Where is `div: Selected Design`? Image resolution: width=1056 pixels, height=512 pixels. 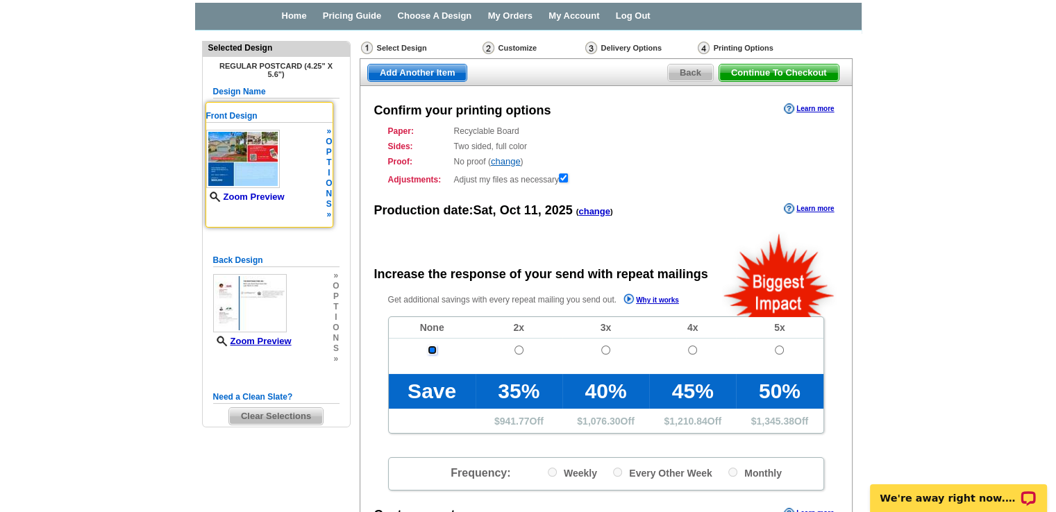
div: Selected Design is located at coordinates (276, 48).